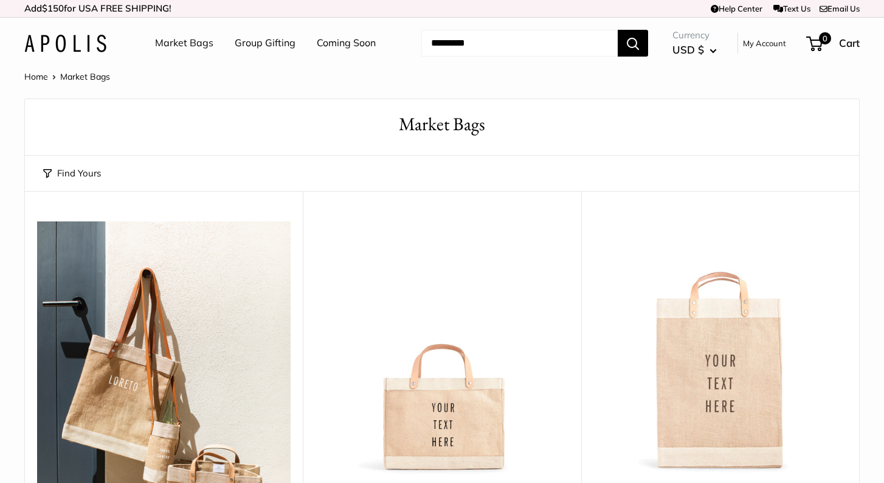 The width and height of the screenshot is (884, 483). What do you see at coordinates (72, 173) in the screenshot?
I see `button: Find Yours` at bounding box center [72, 173].